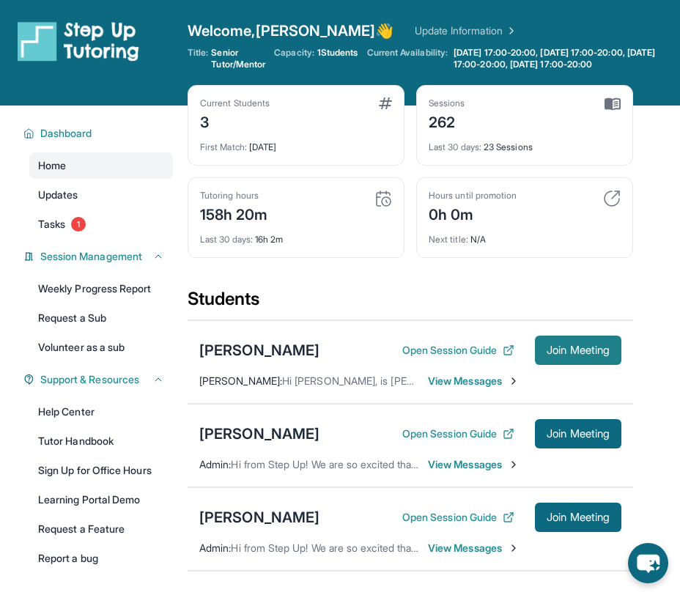  What do you see at coordinates (101, 441) in the screenshot?
I see `a: Tutor Handbook` at bounding box center [101, 441].